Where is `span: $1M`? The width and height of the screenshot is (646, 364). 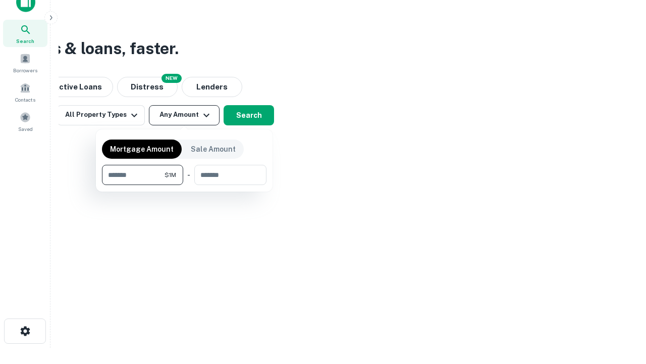 span: $1M is located at coordinates (170, 175).